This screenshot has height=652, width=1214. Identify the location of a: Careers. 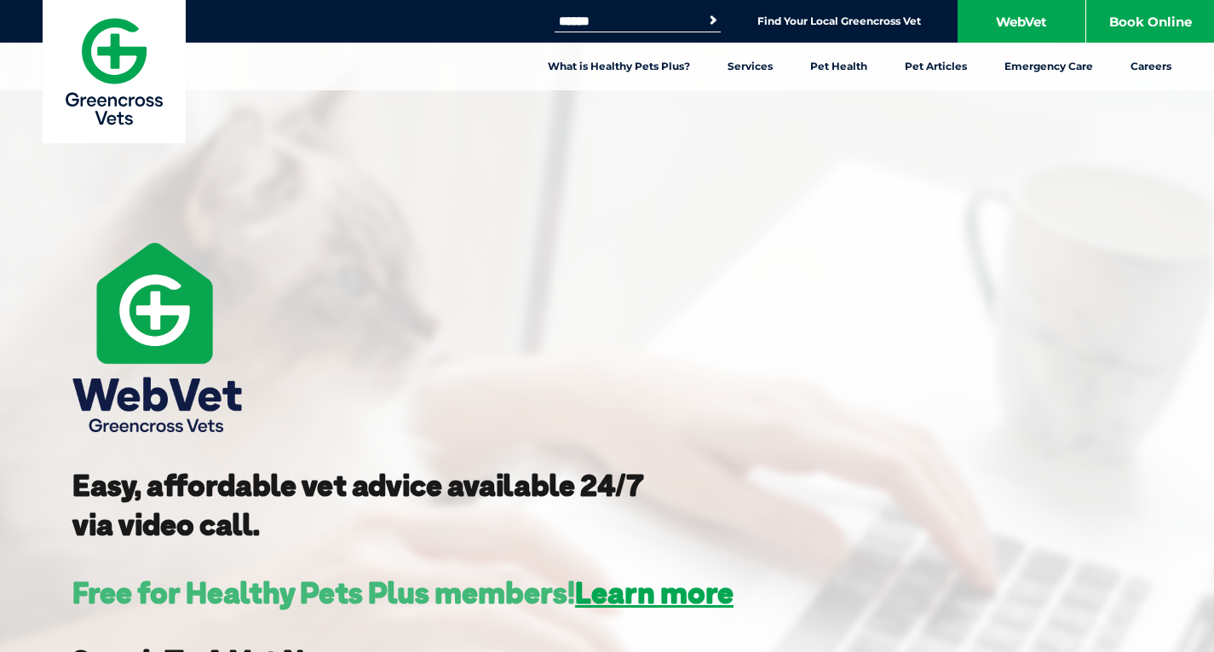
(1151, 66).